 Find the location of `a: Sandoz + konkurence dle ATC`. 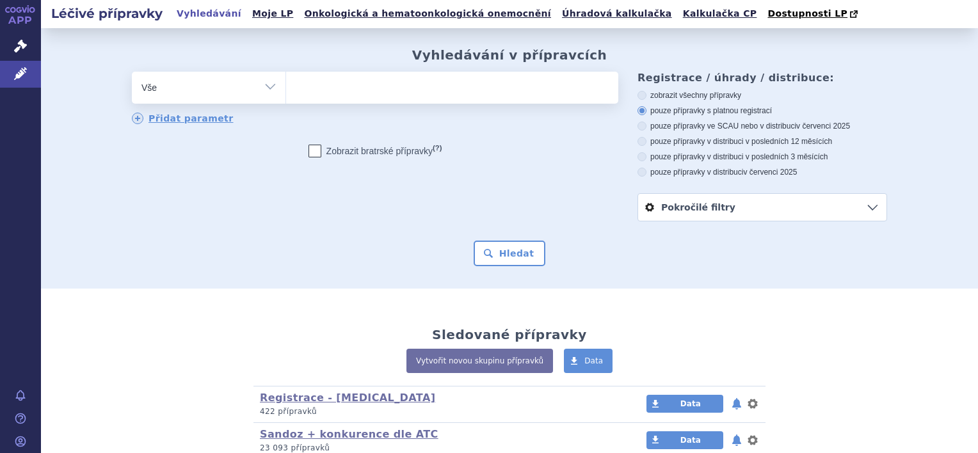

a: Sandoz + konkurence dle ATC is located at coordinates (349, 434).